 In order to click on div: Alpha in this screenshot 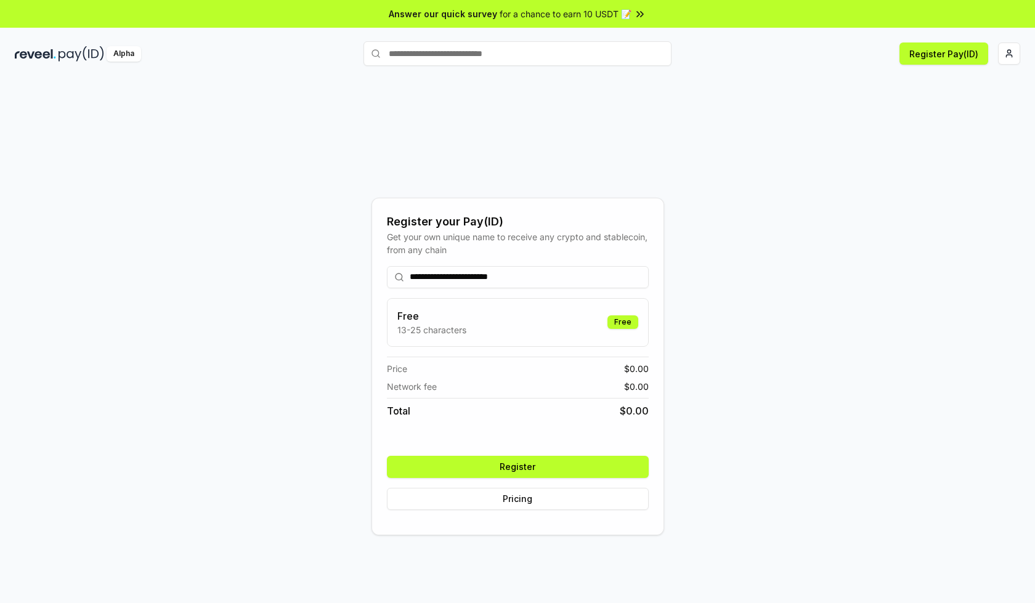, I will do `click(124, 54)`.